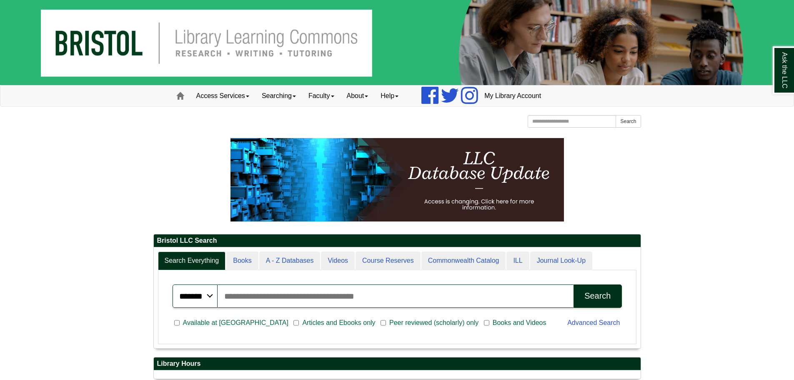  Describe the element at coordinates (486, 323) in the screenshot. I see `input: Books and Videos` at that location.